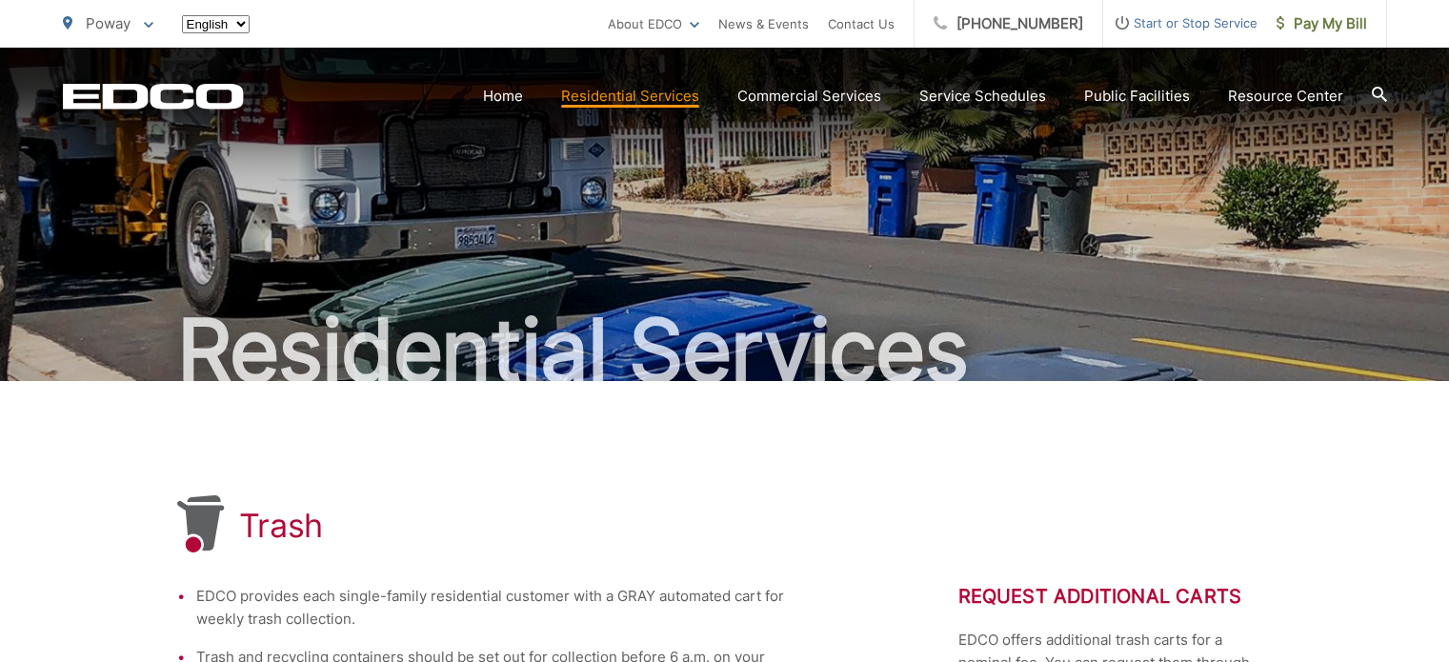 Image resolution: width=1449 pixels, height=662 pixels. I want to click on a: Service Schedules, so click(982, 96).